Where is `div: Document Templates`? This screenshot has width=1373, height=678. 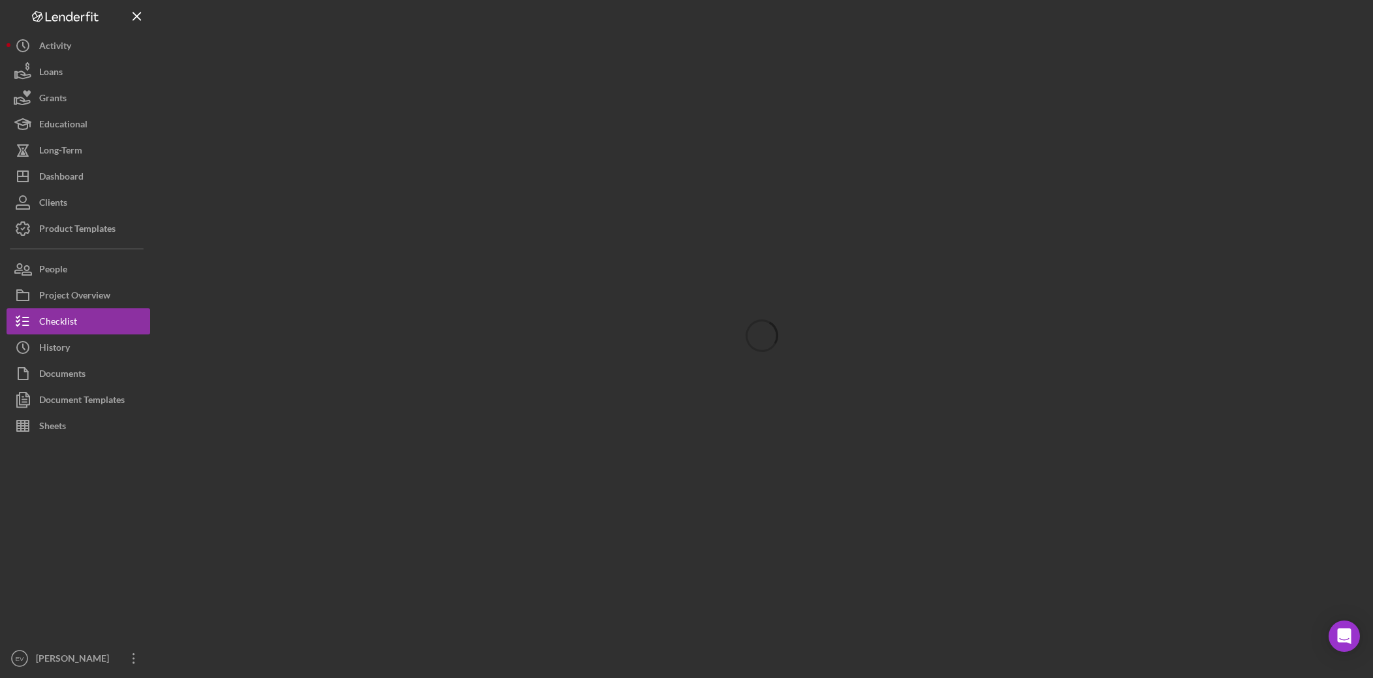
div: Document Templates is located at coordinates (82, 401).